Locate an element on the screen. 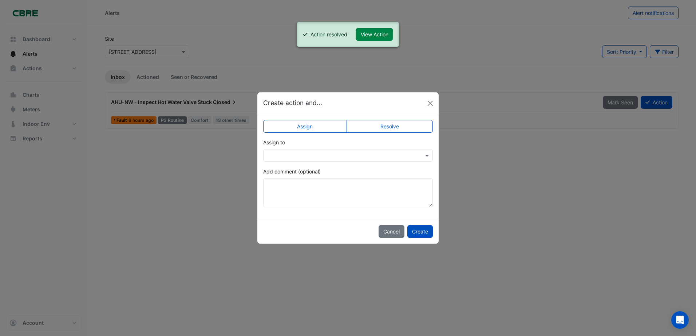  label: Assign to is located at coordinates (274, 142).